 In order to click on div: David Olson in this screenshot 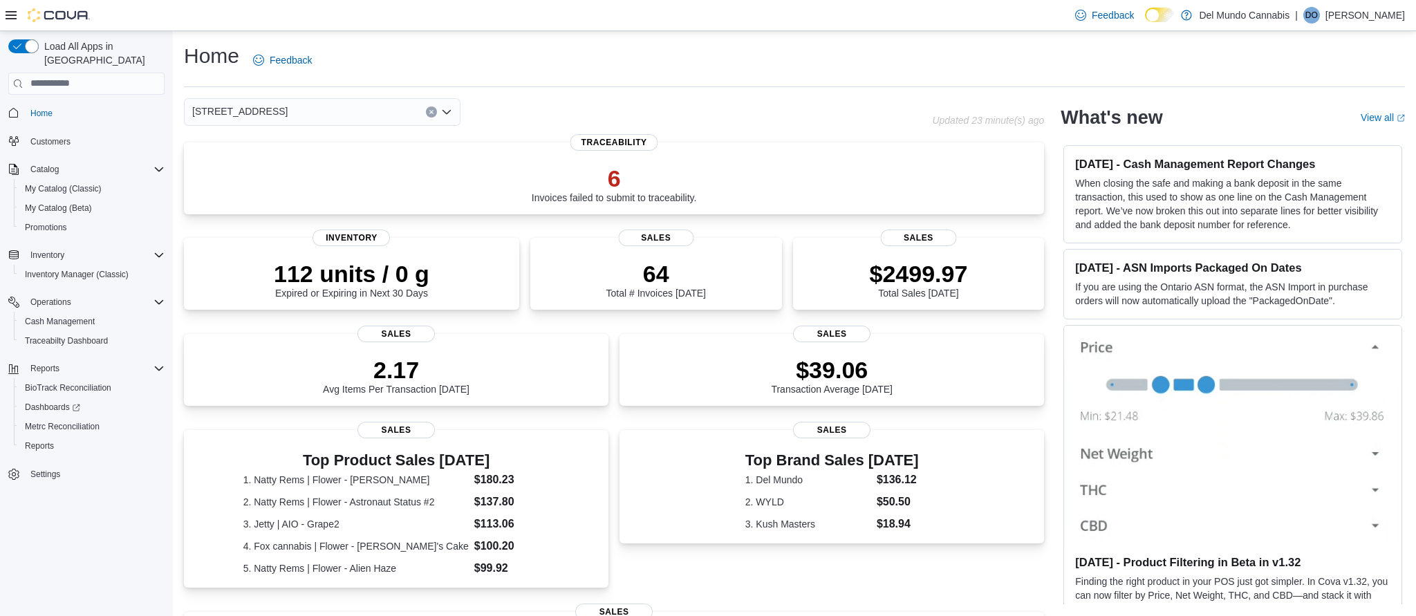, I will do `click(1311, 15)`.